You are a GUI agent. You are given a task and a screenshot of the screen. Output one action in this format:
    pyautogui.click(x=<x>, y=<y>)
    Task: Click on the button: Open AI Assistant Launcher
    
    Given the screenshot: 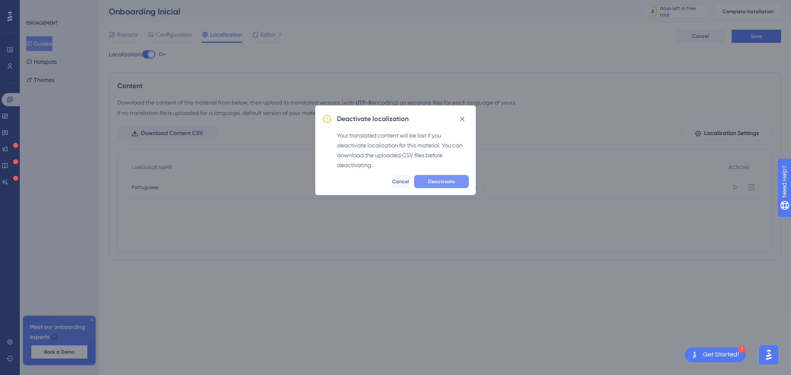 What is the action you would take?
    pyautogui.click(x=12, y=12)
    